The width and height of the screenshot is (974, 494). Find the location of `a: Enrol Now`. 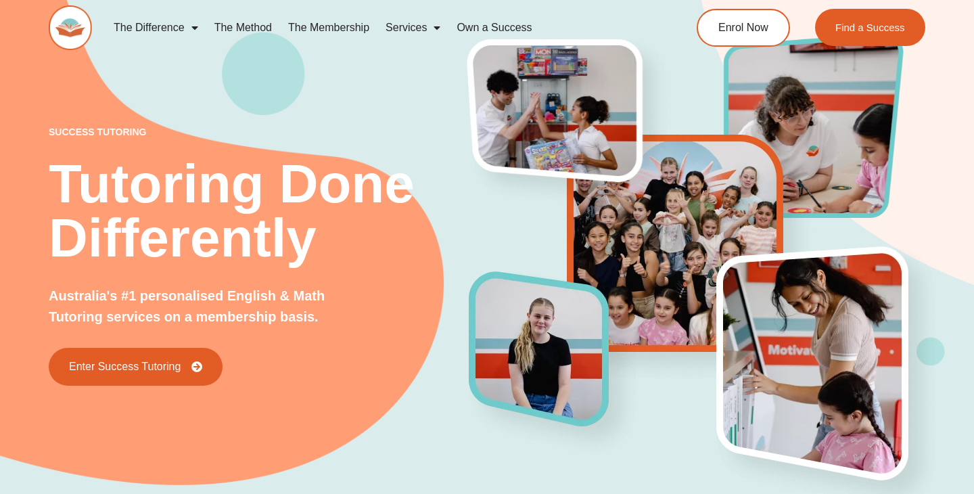

a: Enrol Now is located at coordinates (743, 28).